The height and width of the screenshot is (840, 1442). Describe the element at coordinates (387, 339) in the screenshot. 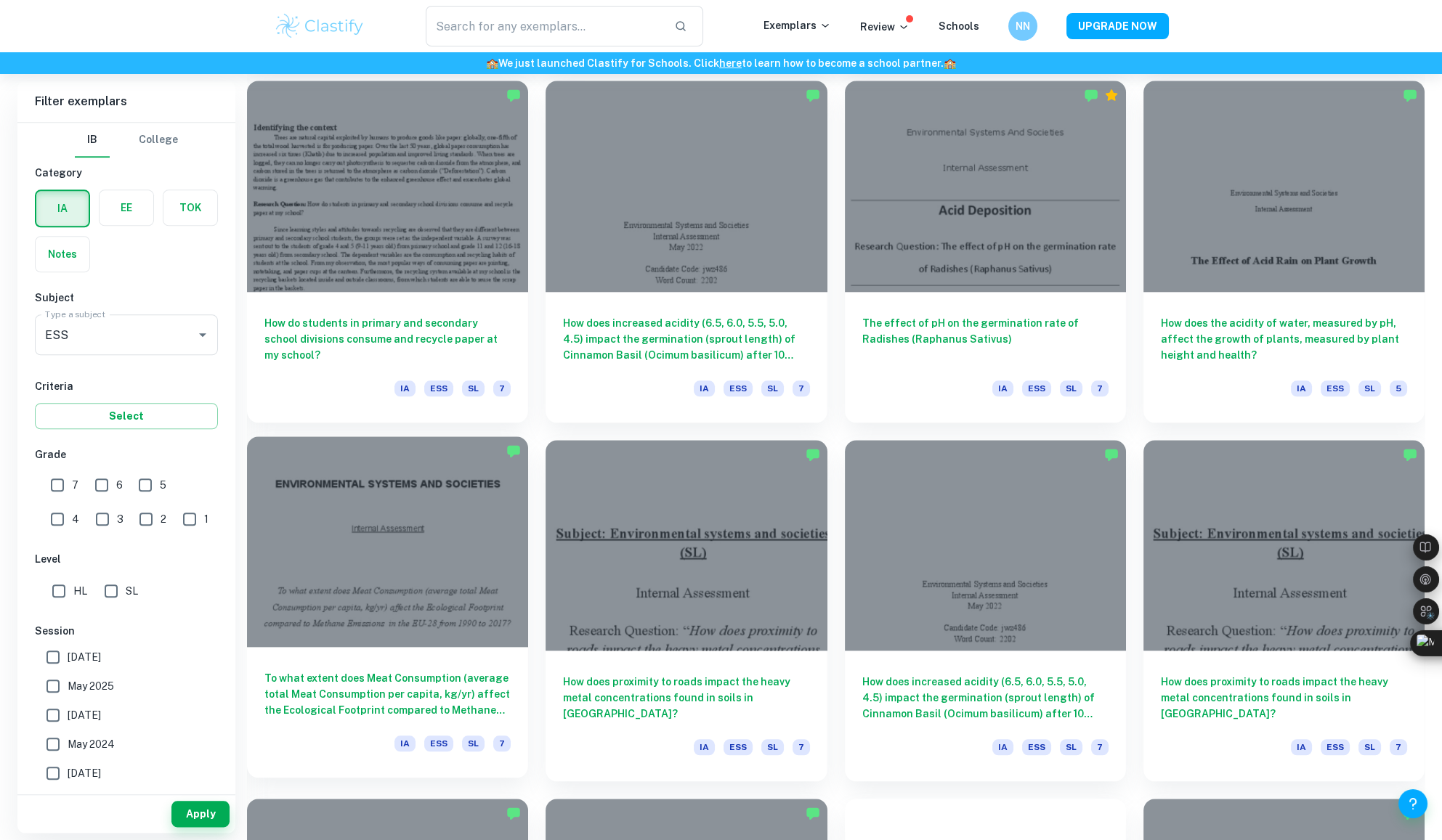

I see `h6: How do students in primary and secondary school divisions consume and recycle paper at my school?` at that location.